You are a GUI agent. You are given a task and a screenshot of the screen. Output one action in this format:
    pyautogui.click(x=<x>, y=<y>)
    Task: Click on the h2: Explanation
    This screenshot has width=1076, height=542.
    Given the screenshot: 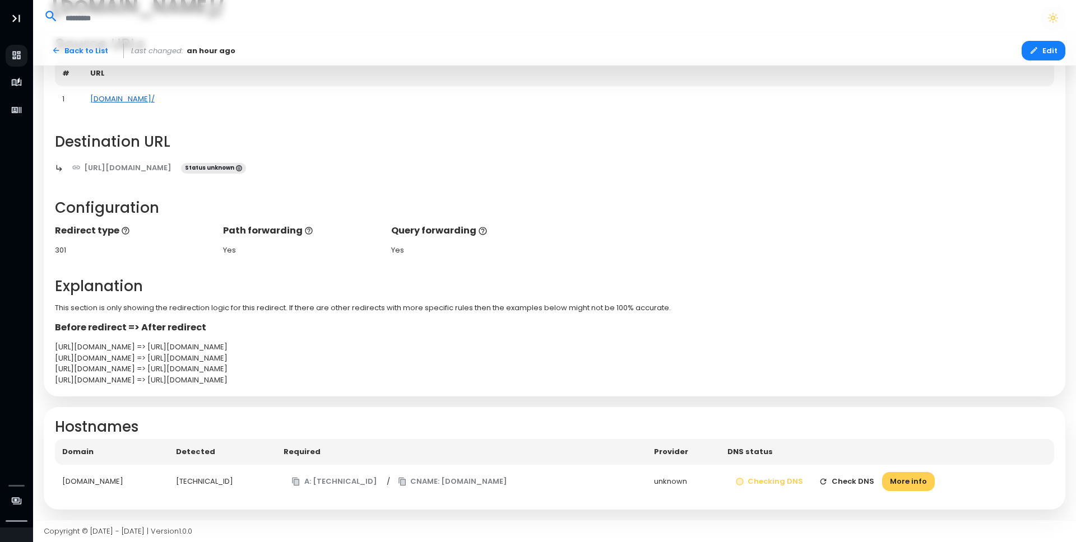 What is the action you would take?
    pyautogui.click(x=555, y=286)
    